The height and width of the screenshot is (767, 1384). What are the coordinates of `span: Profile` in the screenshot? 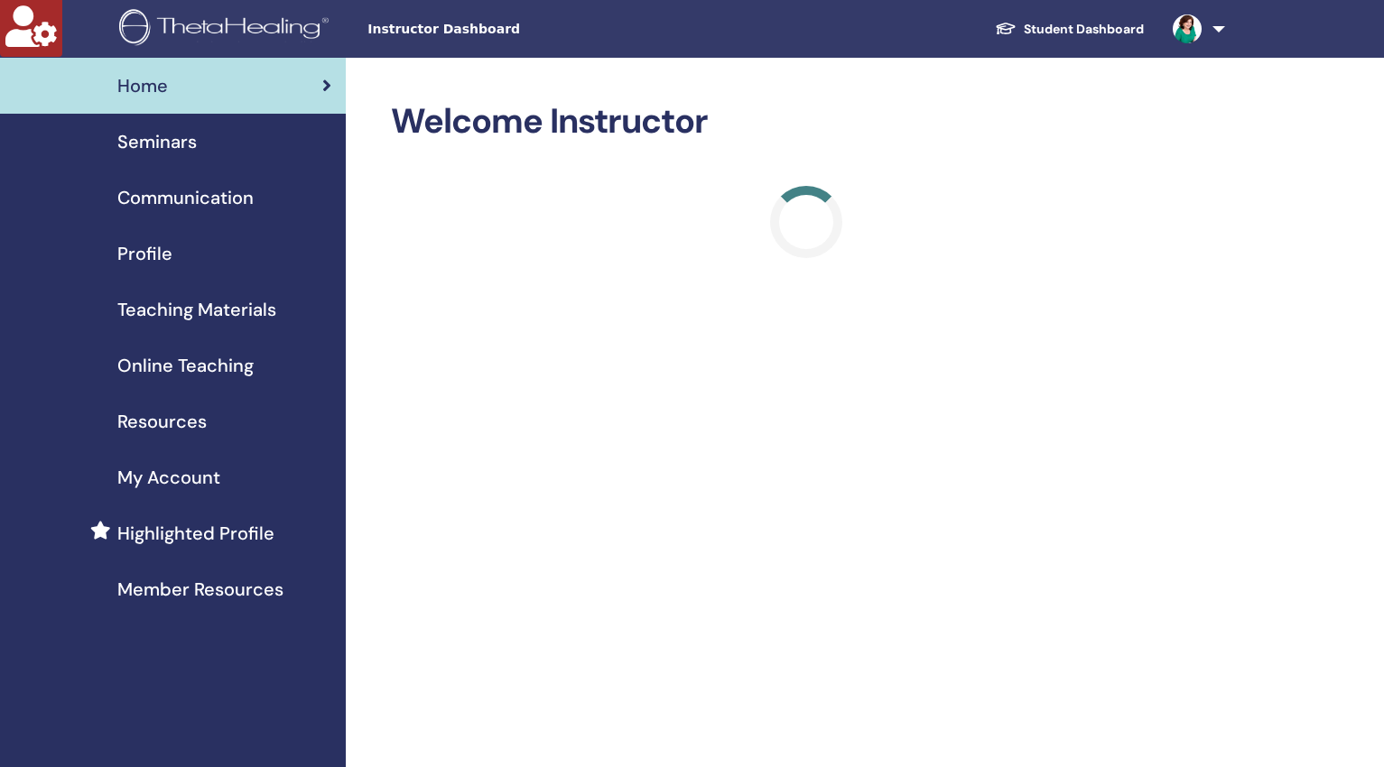 It's located at (144, 254).